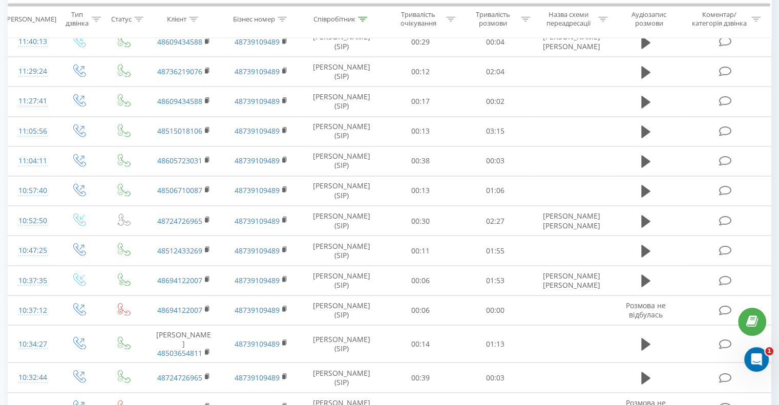 This screenshot has width=779, height=405. Describe the element at coordinates (76, 19) in the screenshot. I see `div: Тип дзвінка` at that location.